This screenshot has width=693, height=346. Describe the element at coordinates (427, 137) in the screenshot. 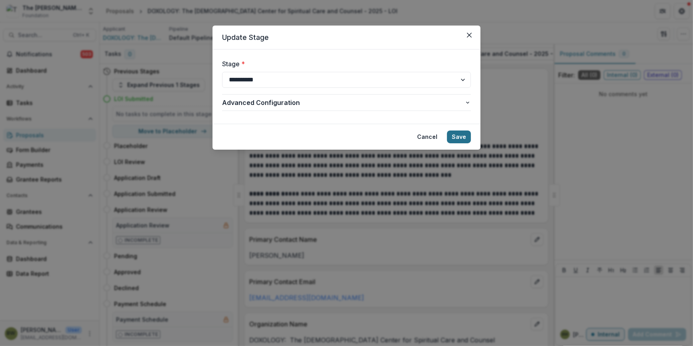

I see `button: Cancel` at that location.